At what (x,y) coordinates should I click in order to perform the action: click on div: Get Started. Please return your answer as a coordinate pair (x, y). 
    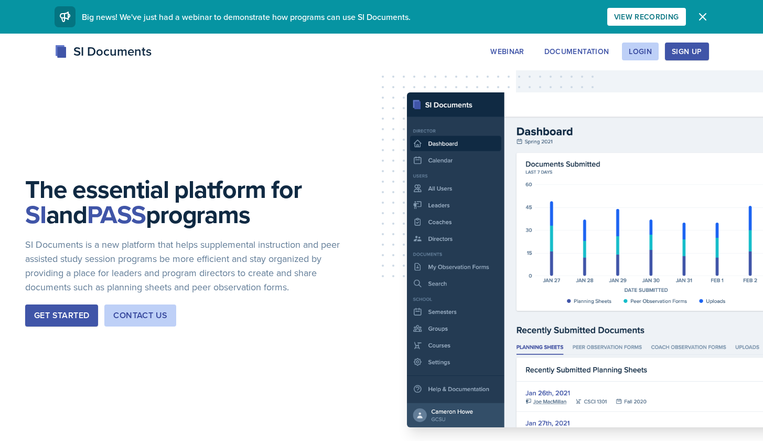
    Looking at the image, I should click on (61, 315).